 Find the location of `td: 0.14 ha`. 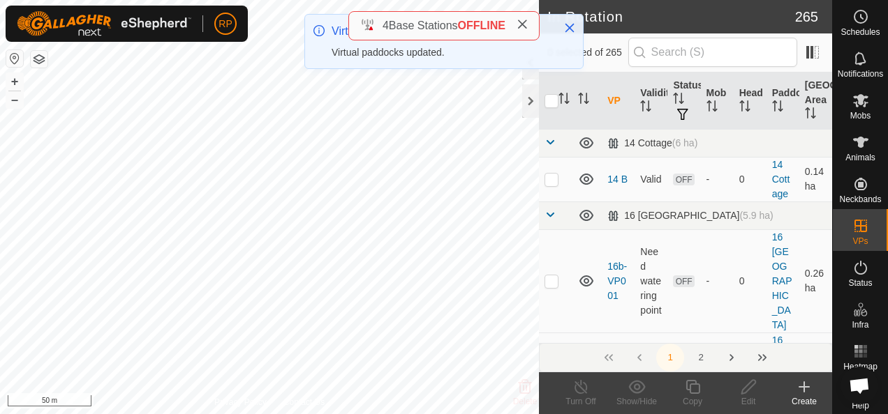

td: 0.14 ha is located at coordinates (815, 179).